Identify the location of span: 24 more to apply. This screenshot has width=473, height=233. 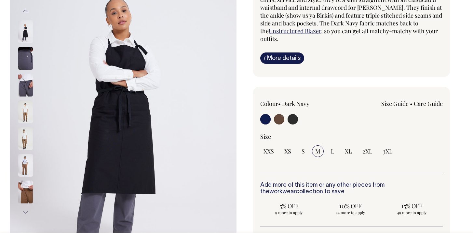
(351, 212).